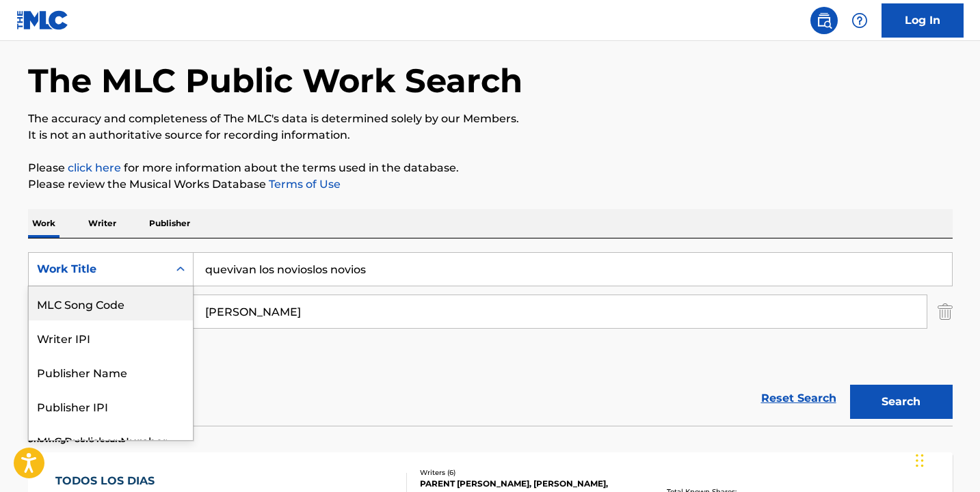 The image size is (980, 492). Describe the element at coordinates (523, 473) in the screenshot. I see `div: Writers ( 6 )` at that location.